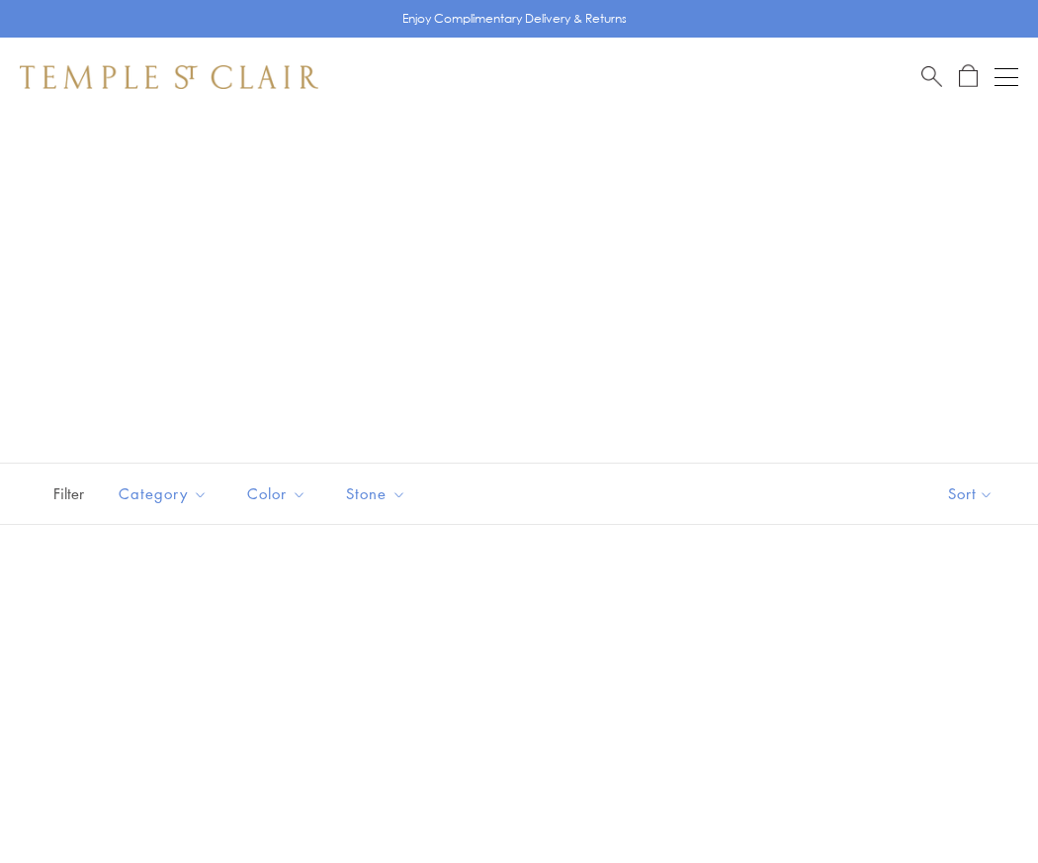 This screenshot has width=1038, height=863. Describe the element at coordinates (1006, 77) in the screenshot. I see `button: Open navigation` at that location.